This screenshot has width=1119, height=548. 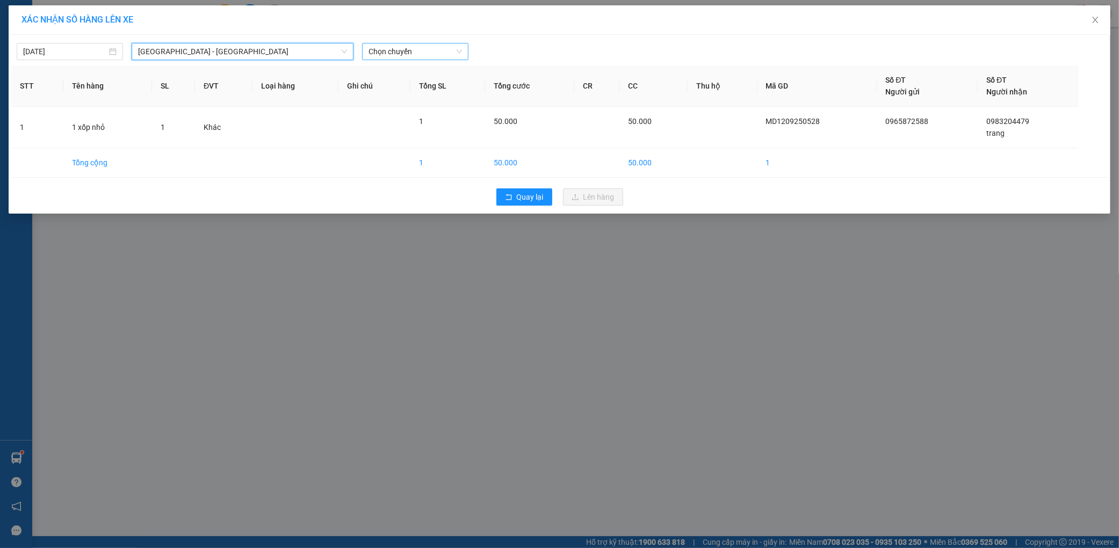 What do you see at coordinates (903, 92) in the screenshot?
I see `span: Người gửi` at bounding box center [903, 92].